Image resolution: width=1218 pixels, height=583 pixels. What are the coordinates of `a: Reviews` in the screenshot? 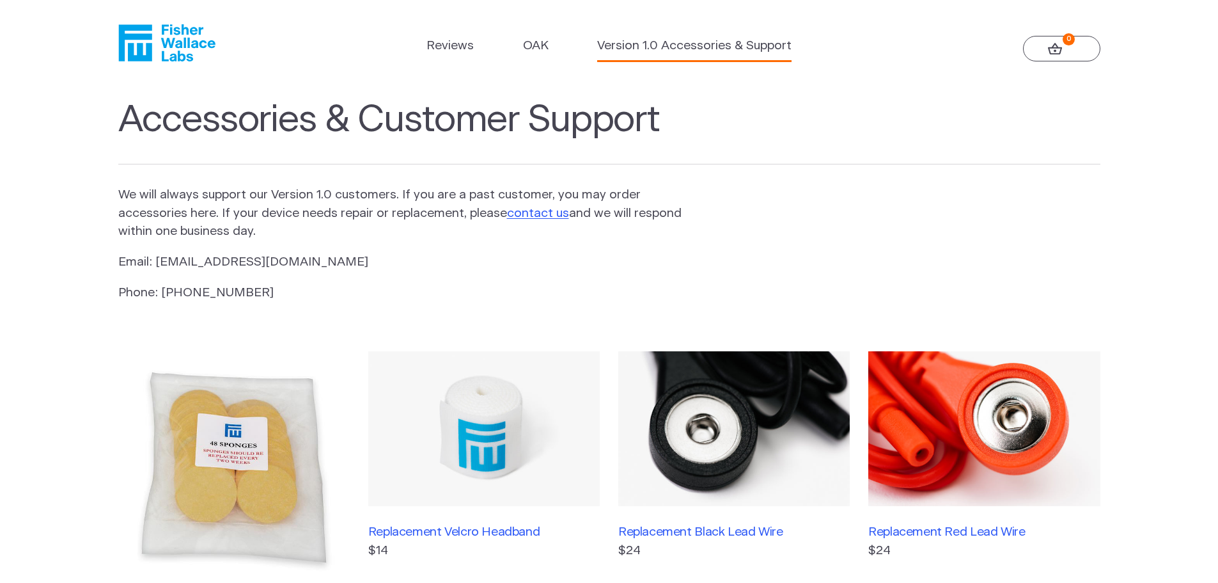 It's located at (450, 46).